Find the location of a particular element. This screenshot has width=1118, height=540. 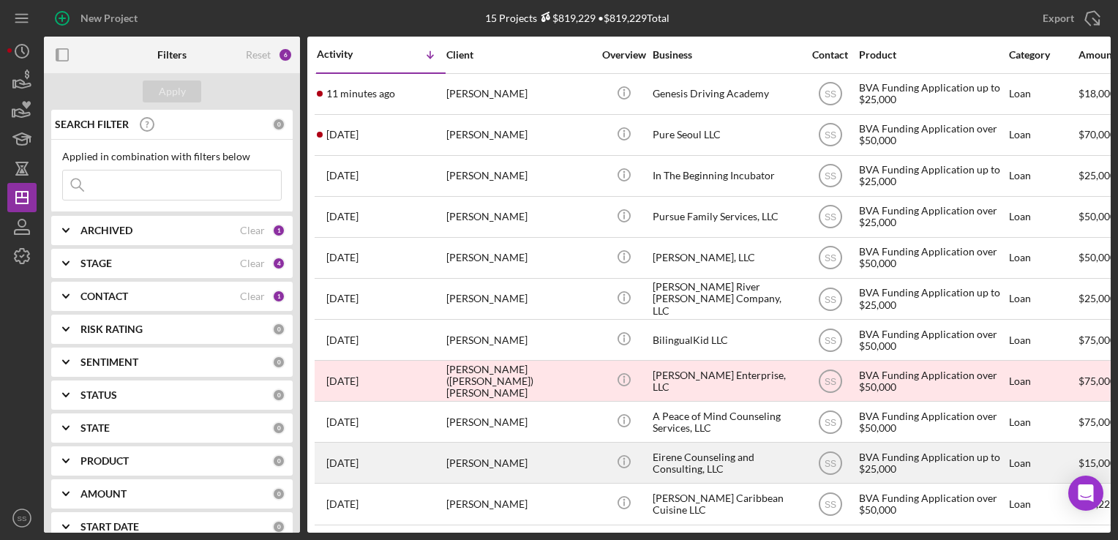

span: $75,000 is located at coordinates (1097, 421).